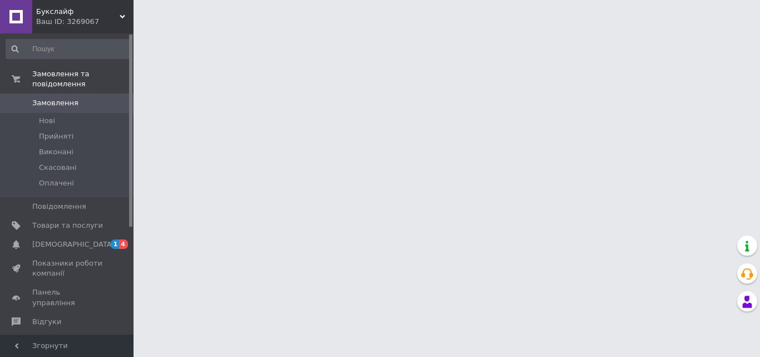 The height and width of the screenshot is (357, 760). What do you see at coordinates (124, 244) in the screenshot?
I see `span: 4` at bounding box center [124, 244].